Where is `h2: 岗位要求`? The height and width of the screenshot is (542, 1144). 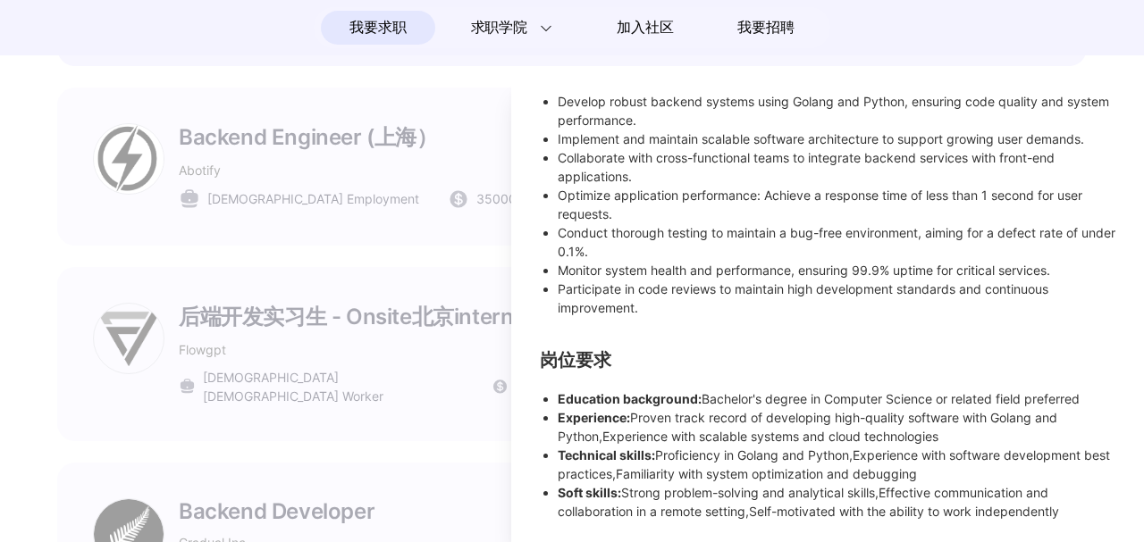 h2: 岗位要求 is located at coordinates (828, 360).